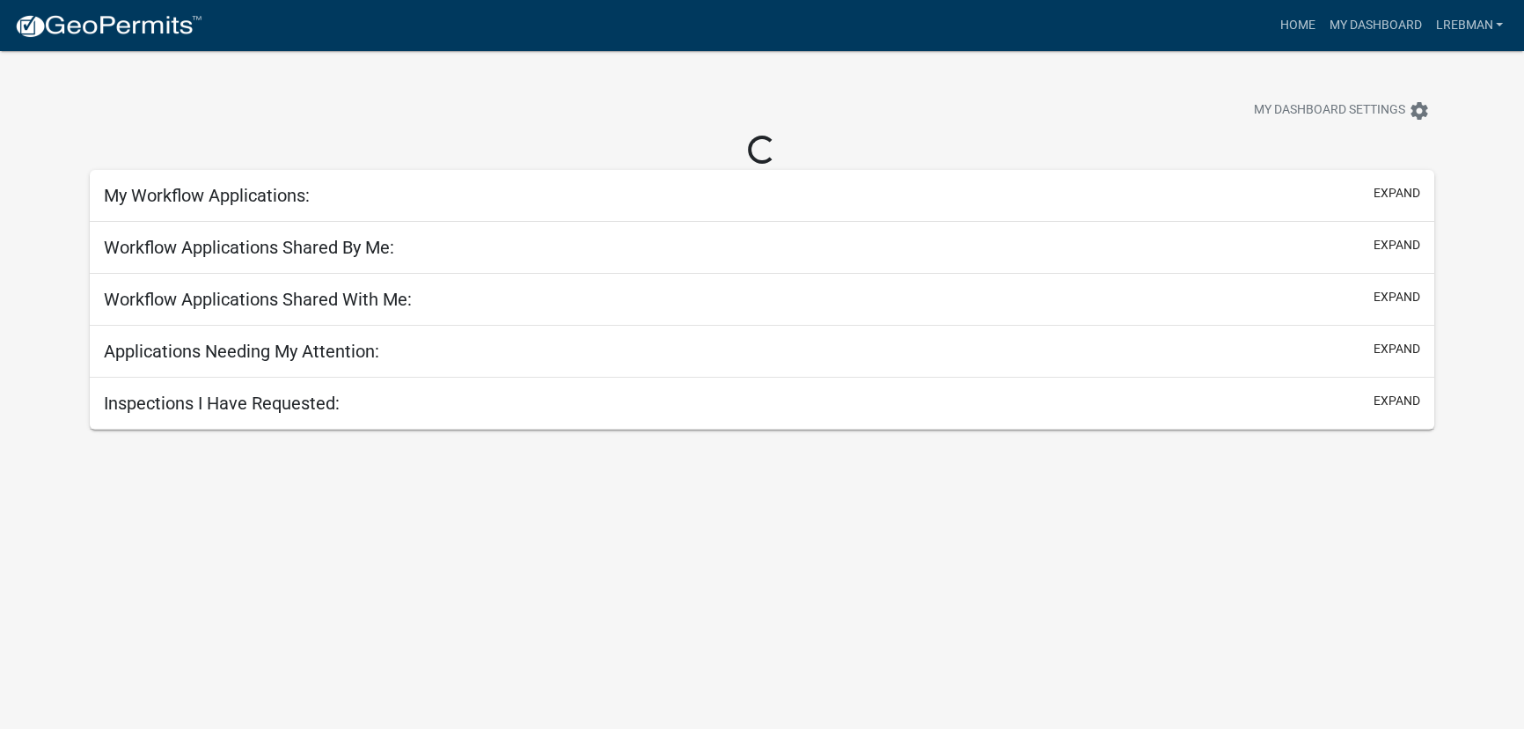 This screenshot has height=729, width=1524. I want to click on a: lrebman, so click(1469, 26).